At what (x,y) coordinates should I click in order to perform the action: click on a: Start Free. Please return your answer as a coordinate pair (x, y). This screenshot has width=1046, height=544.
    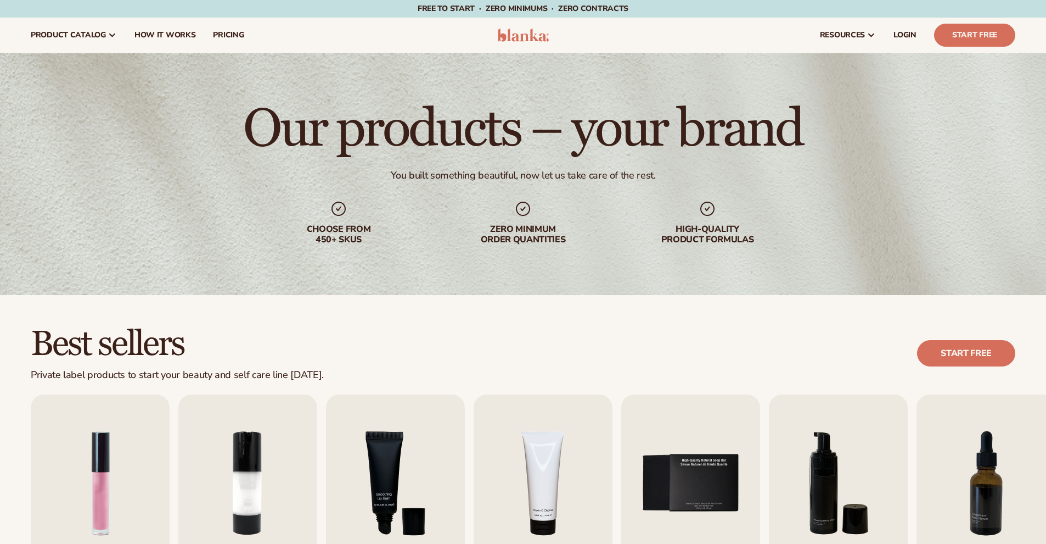
    Looking at the image, I should click on (975, 35).